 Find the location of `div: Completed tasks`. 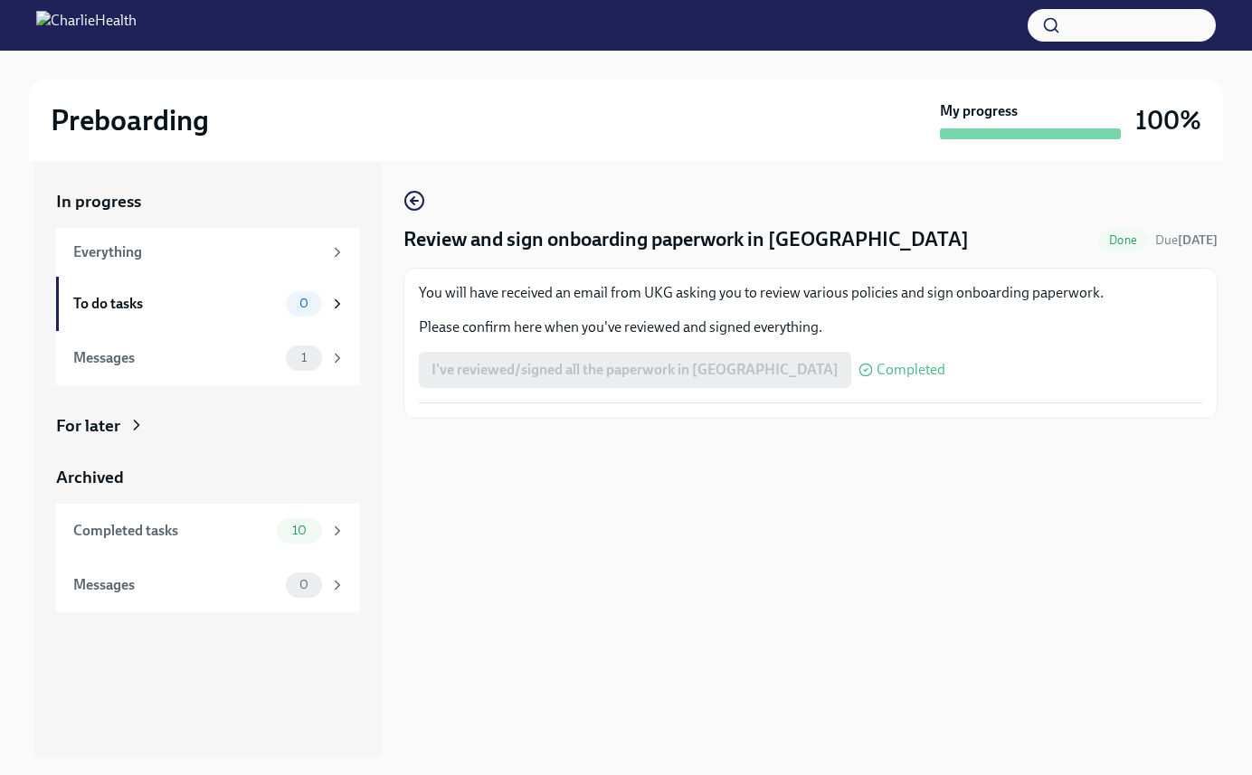

div: Completed tasks is located at coordinates (171, 531).